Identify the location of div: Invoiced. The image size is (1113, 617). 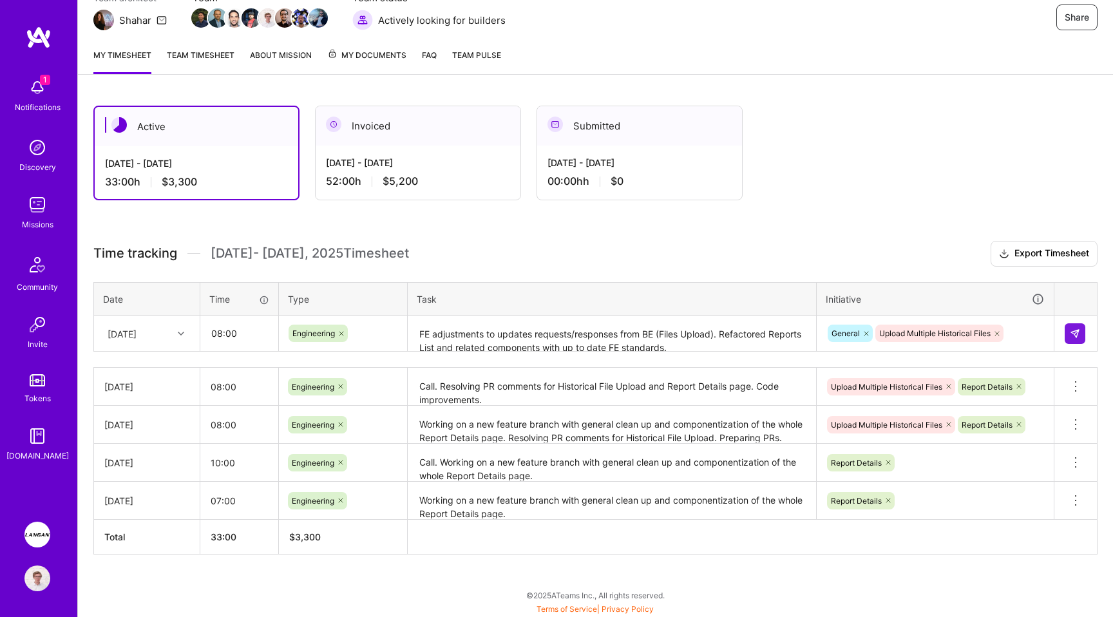
(418, 126).